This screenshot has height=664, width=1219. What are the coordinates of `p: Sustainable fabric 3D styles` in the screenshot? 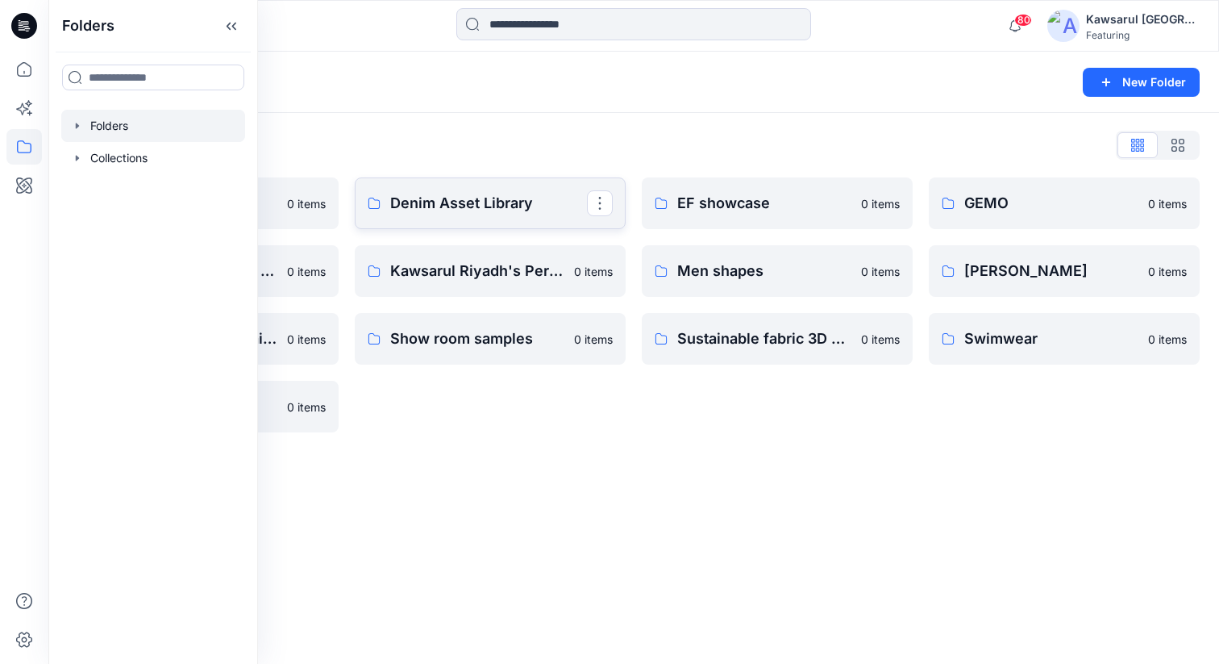 It's located at (764, 339).